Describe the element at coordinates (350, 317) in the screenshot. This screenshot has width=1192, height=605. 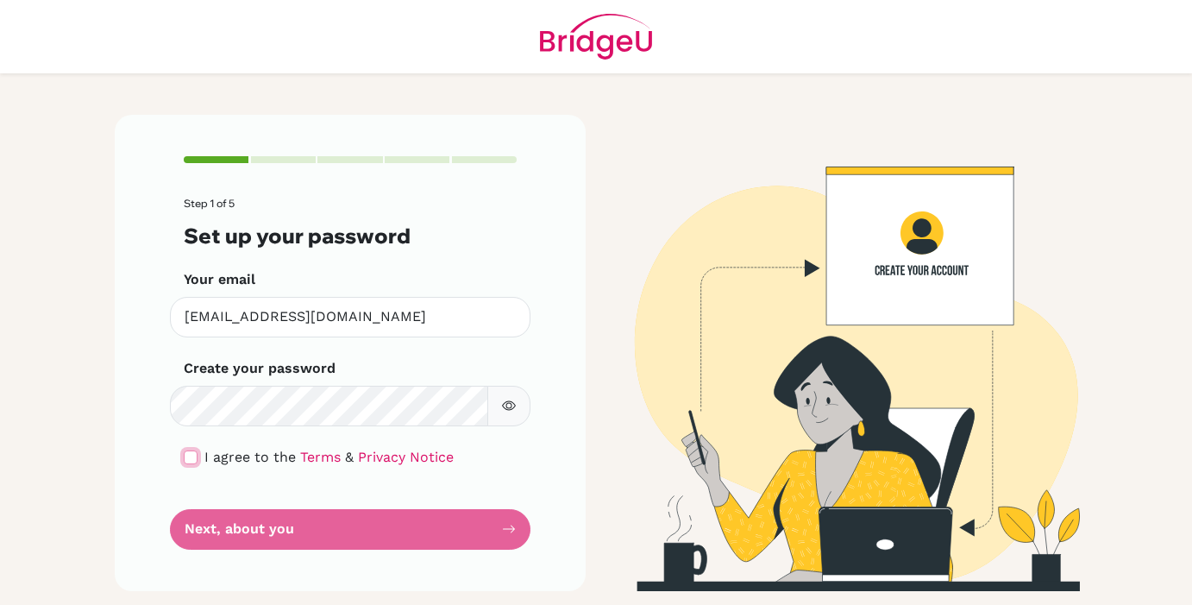
I see `input: Insert your email*` at that location.